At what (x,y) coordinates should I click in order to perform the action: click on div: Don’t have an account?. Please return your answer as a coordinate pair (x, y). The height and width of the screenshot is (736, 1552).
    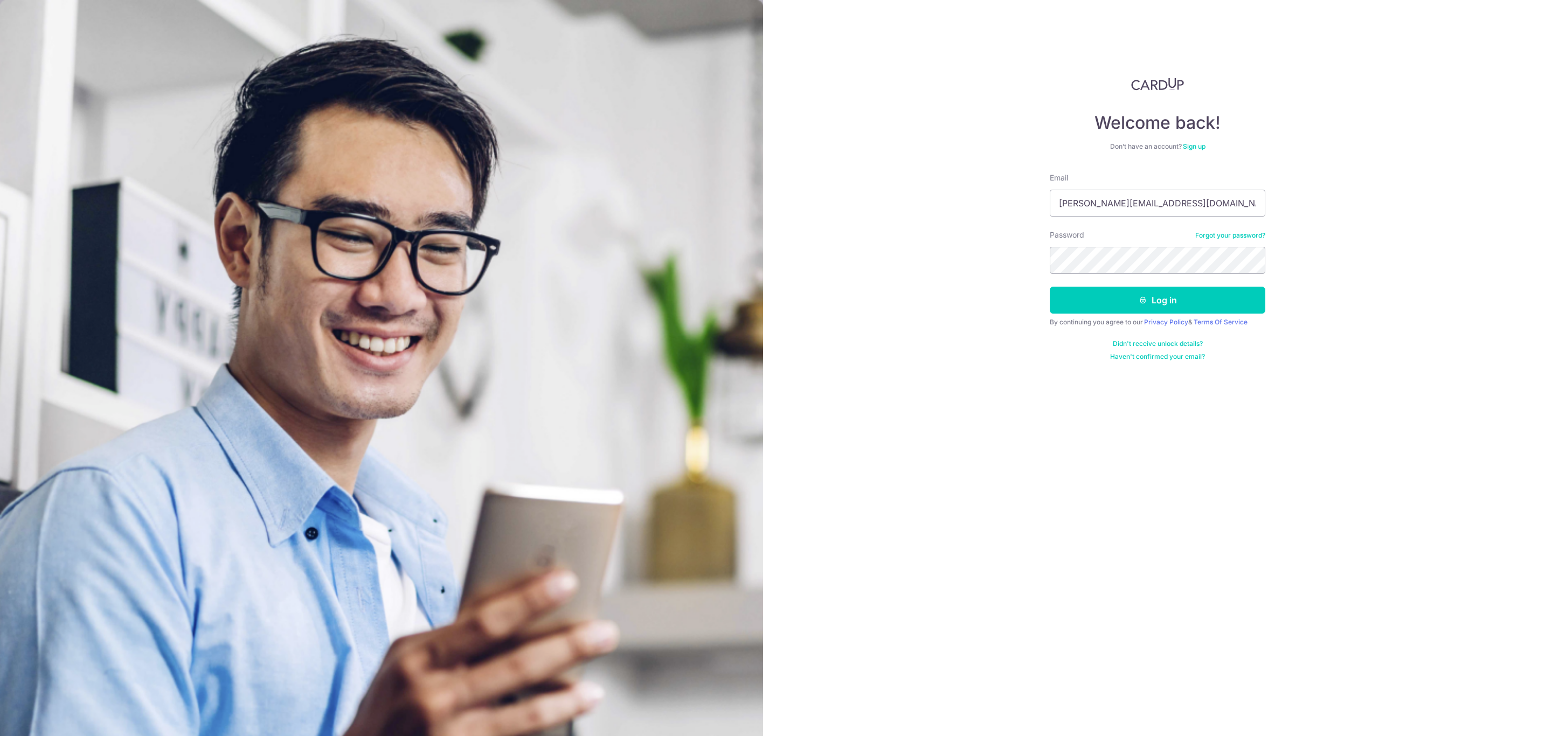
    Looking at the image, I should click on (1158, 147).